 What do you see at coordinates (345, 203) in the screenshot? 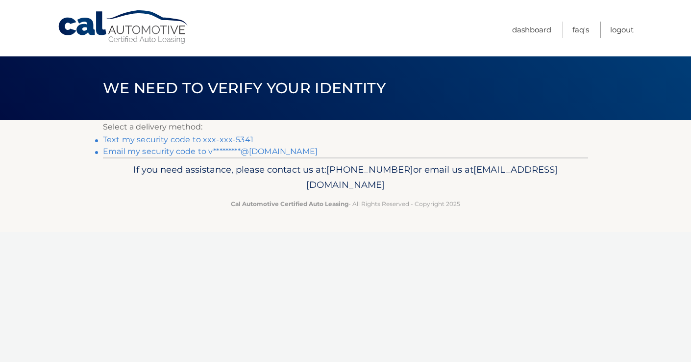
I see `p: - All Rights Reserved - Copyright 2025` at bounding box center [345, 203].